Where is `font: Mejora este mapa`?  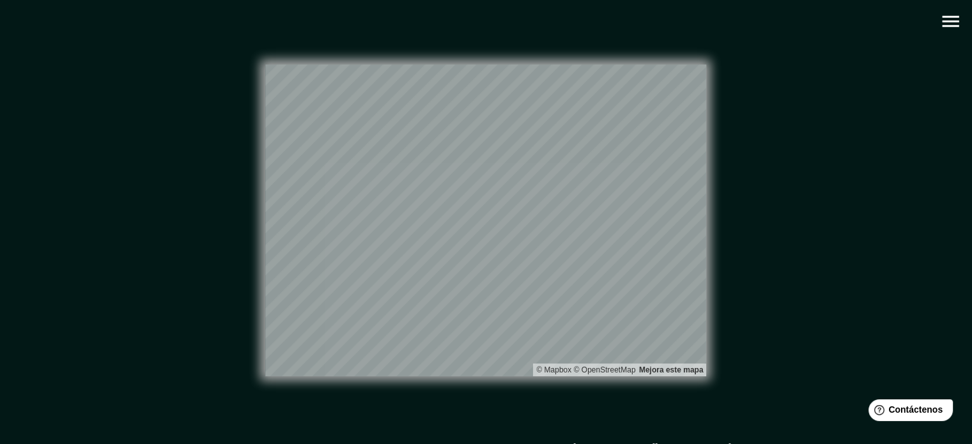 font: Mejora este mapa is located at coordinates (671, 370).